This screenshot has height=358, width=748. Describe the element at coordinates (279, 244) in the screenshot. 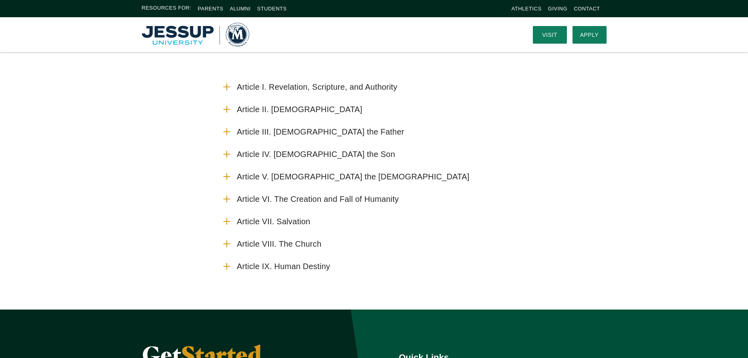

I see `span: Article VIII. The Church` at that location.